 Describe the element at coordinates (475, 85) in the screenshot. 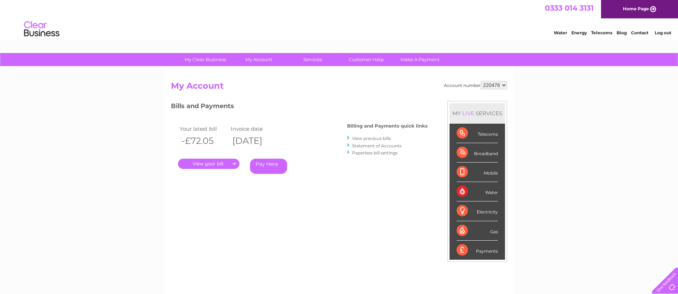

I see `div: Account number` at that location.